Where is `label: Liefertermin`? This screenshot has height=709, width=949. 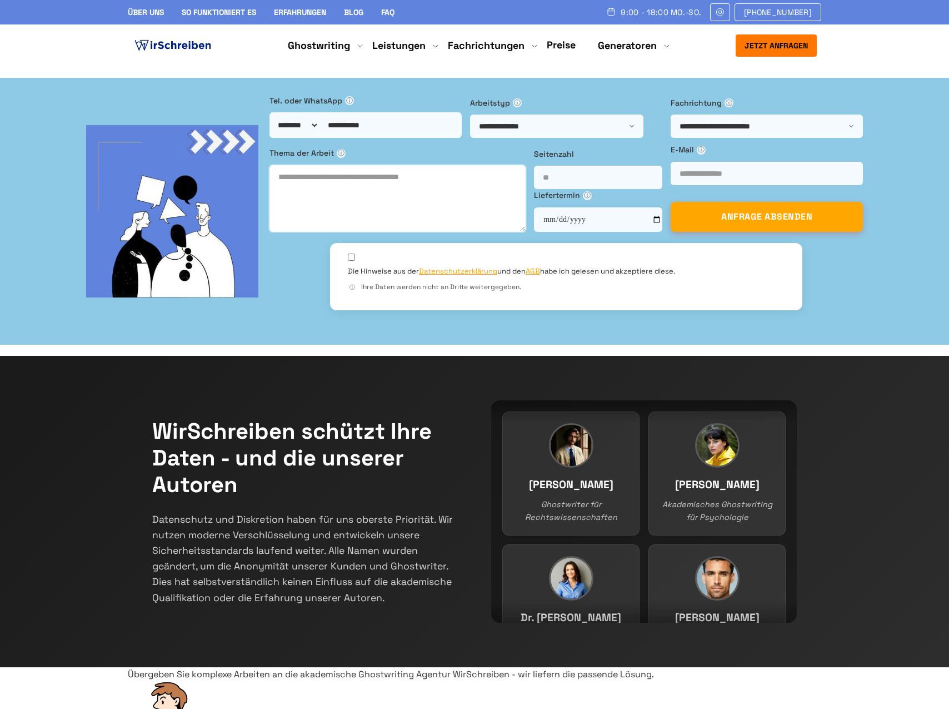 label: Liefertermin is located at coordinates (598, 195).